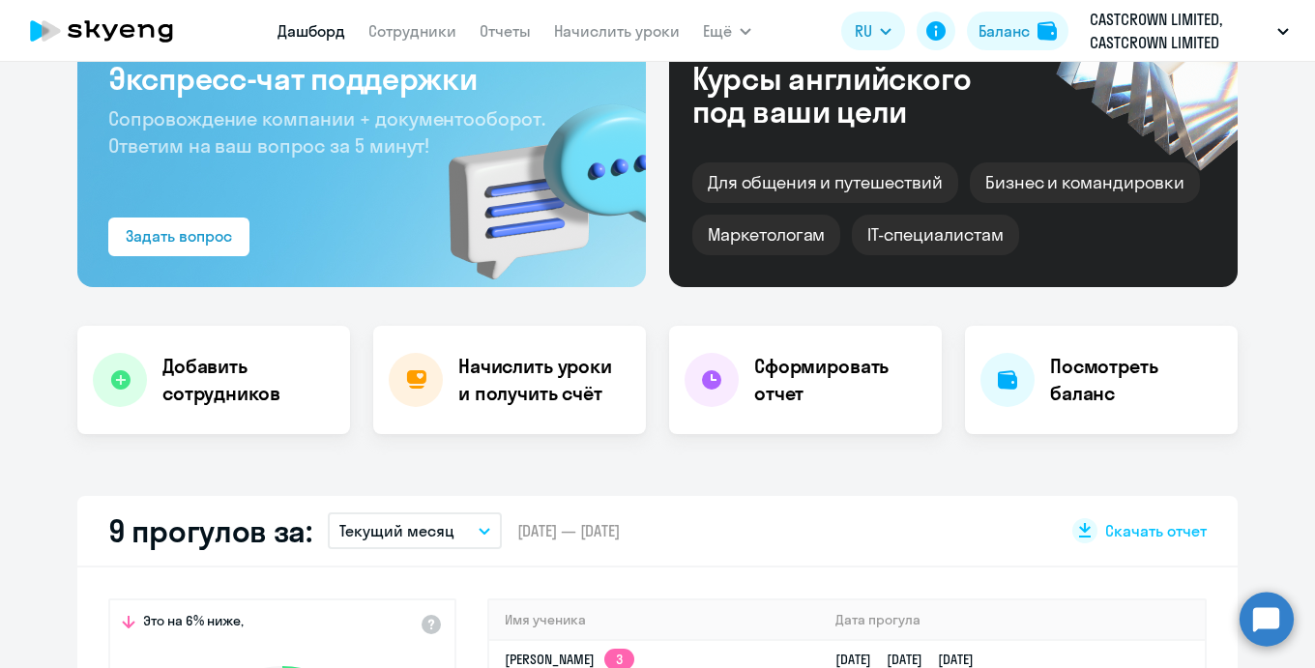  Describe the element at coordinates (327, 132) in the screenshot. I see `span: Сопровождение компании + документооборот. Ответим на ваш вопрос за 5 минут!` at that location.